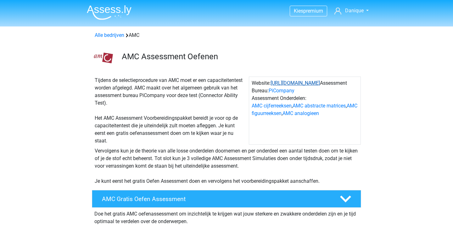  Describe the element at coordinates (305, 110) in the screenshot. I see `div: Website: Assessment Bureau: Assessment Onderdelen: , , ,` at that location.